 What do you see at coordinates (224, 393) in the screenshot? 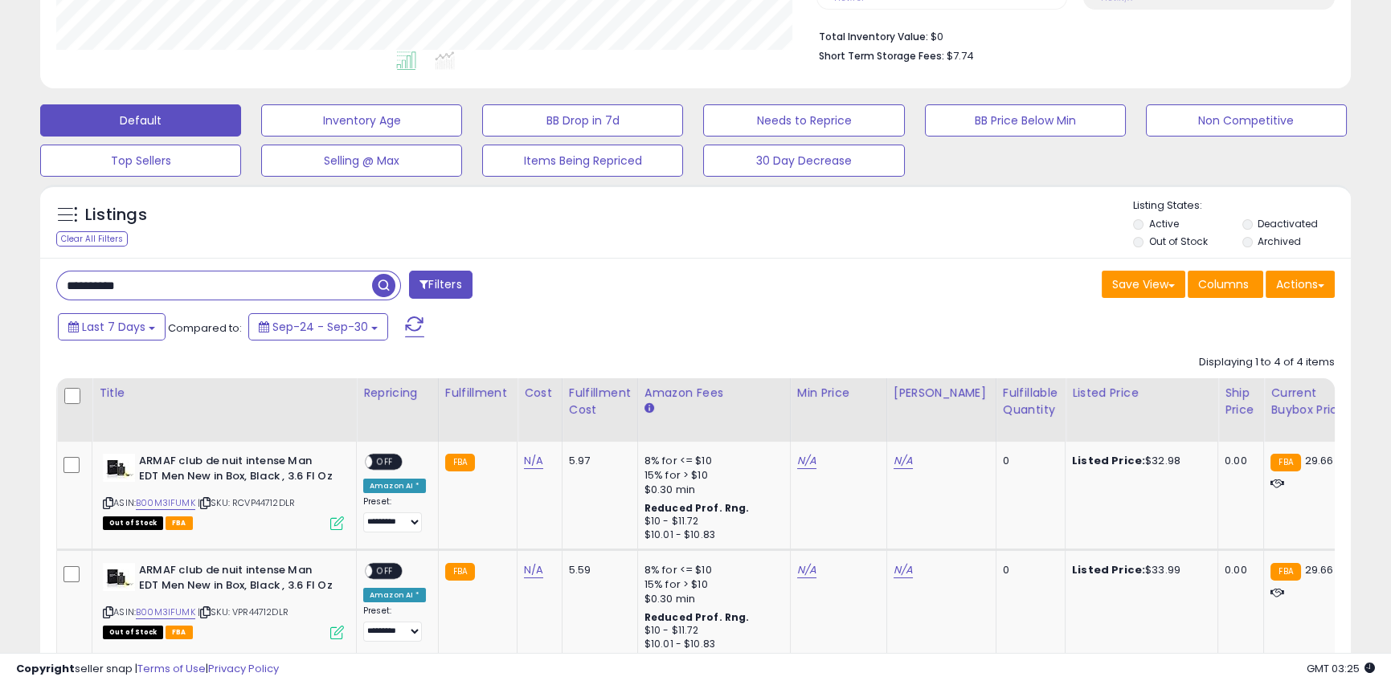
I see `div: Title` at bounding box center [224, 393].